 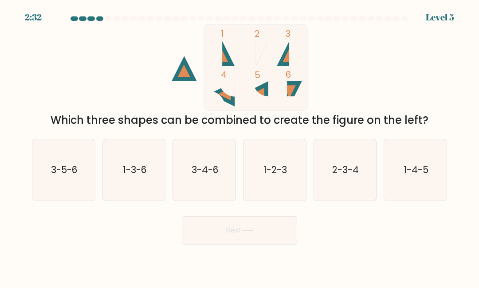 I want to click on div: Level 5, so click(x=440, y=17).